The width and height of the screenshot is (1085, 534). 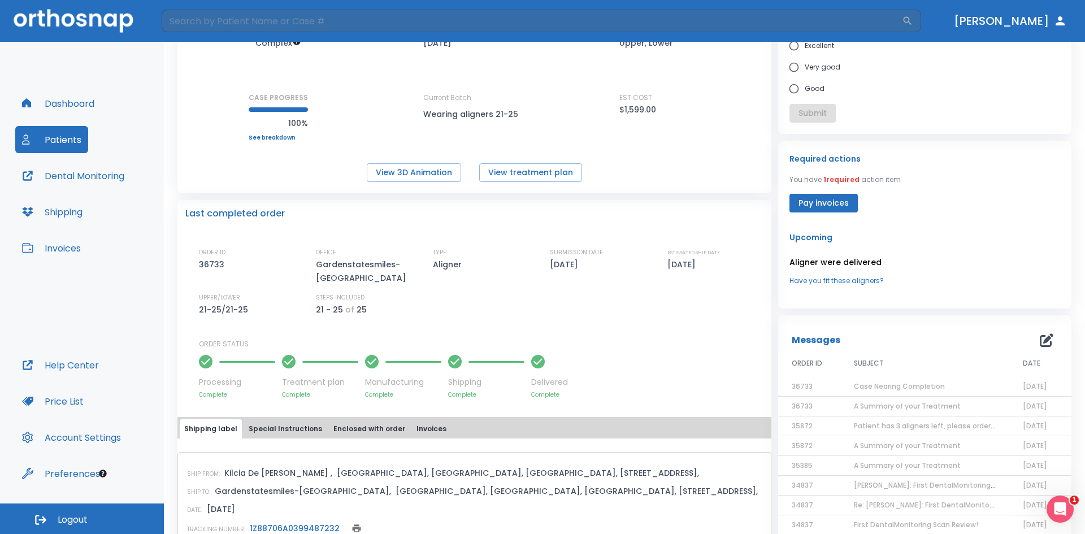 I want to click on a: Have you fit these aligners?, so click(x=924, y=281).